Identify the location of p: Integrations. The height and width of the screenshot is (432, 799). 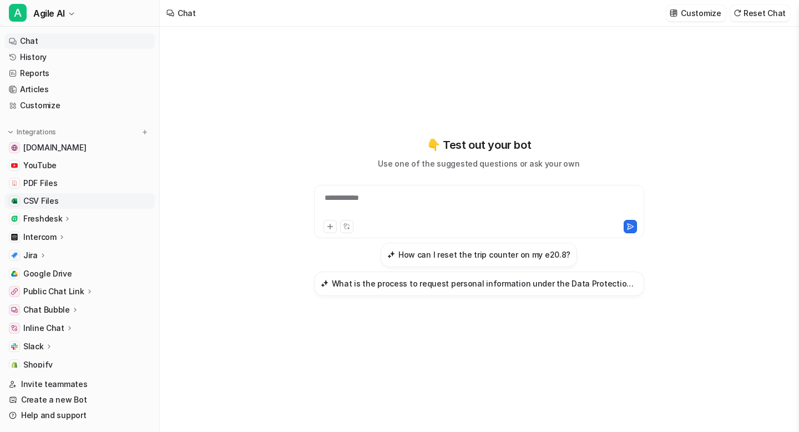
(36, 132).